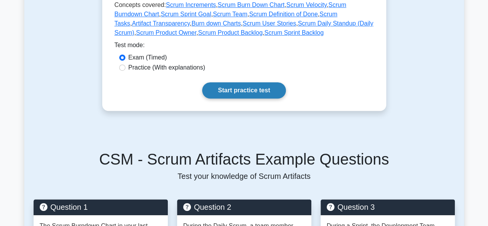  I want to click on a: Burn down Charts, so click(216, 23).